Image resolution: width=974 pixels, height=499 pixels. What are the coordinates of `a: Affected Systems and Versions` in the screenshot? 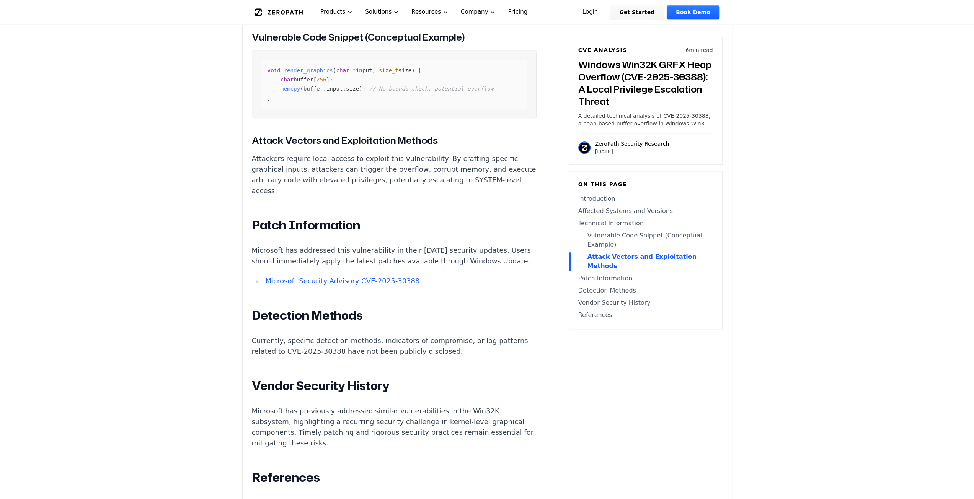 It's located at (645, 211).